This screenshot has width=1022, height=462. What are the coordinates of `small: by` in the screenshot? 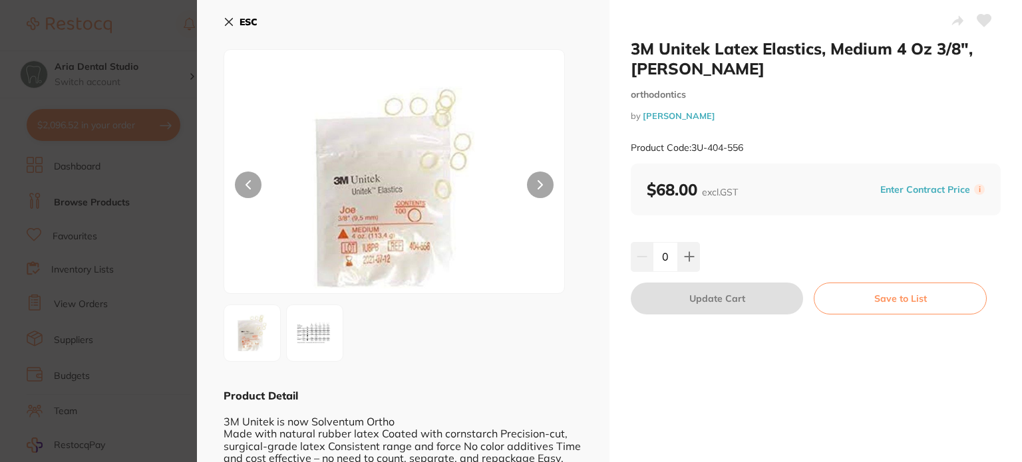 It's located at (815, 116).